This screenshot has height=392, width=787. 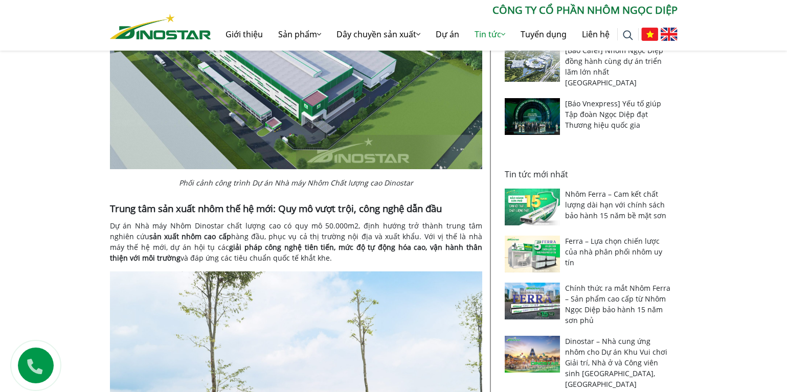 What do you see at coordinates (300, 34) in the screenshot?
I see `a: Sản phẩm` at bounding box center [300, 34].